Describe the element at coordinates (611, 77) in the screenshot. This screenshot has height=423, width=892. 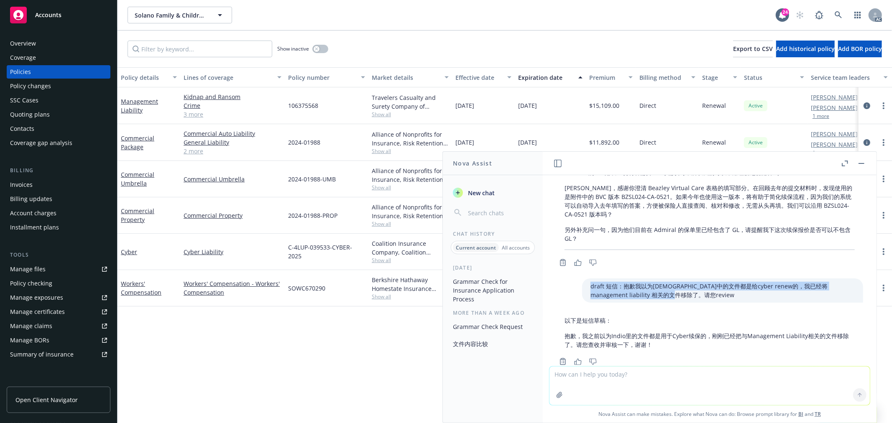
I see `button: Premium` at that location.